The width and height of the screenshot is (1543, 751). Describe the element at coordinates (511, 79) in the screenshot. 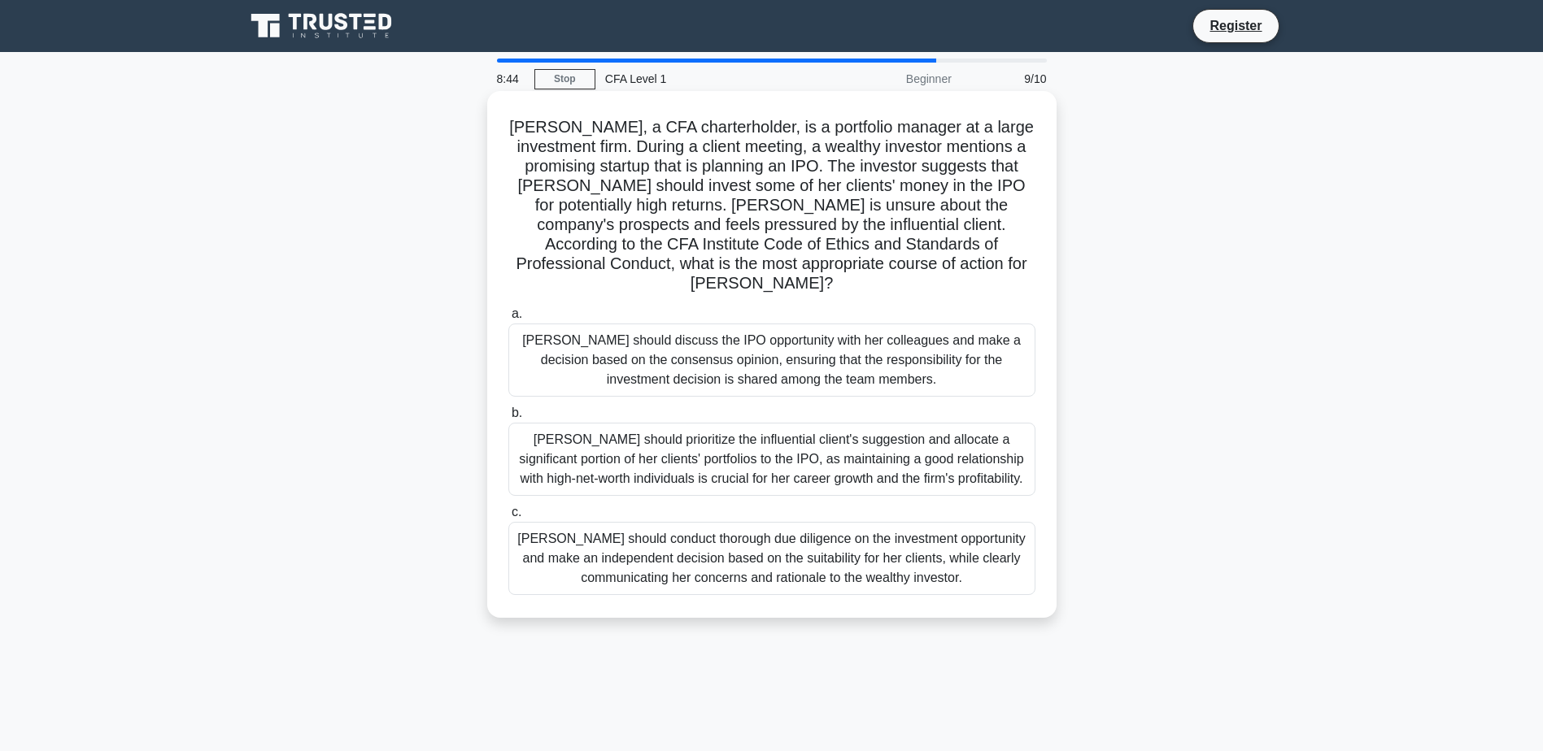

I see `div: 8:44` at that location.